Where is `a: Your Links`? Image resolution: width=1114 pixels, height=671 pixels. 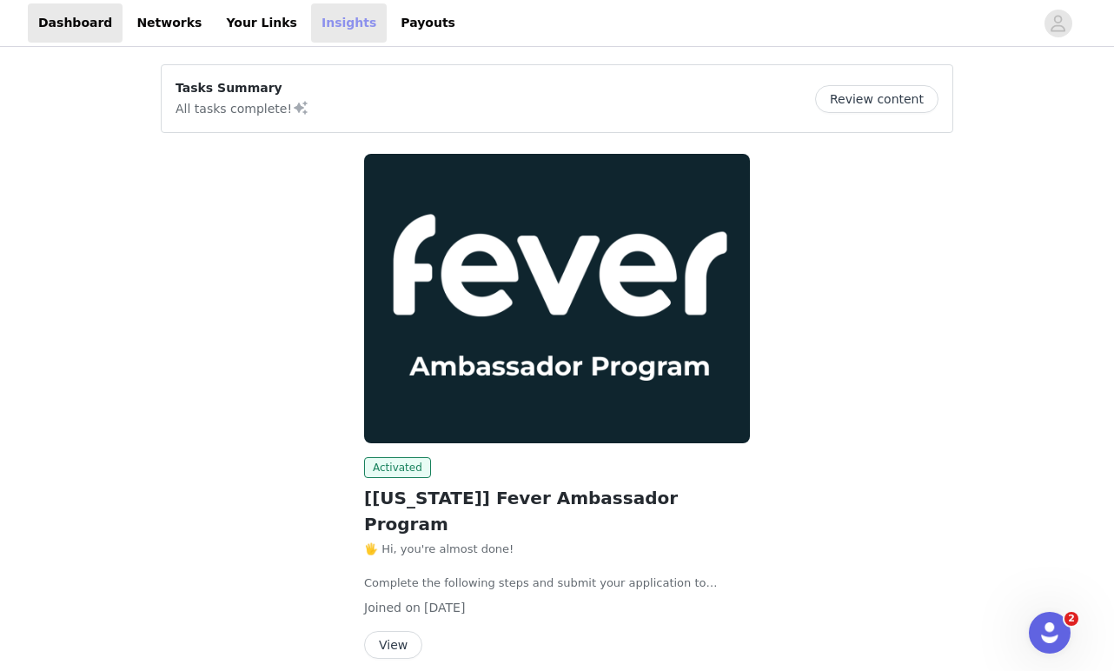
a: Your Links is located at coordinates (262, 23).